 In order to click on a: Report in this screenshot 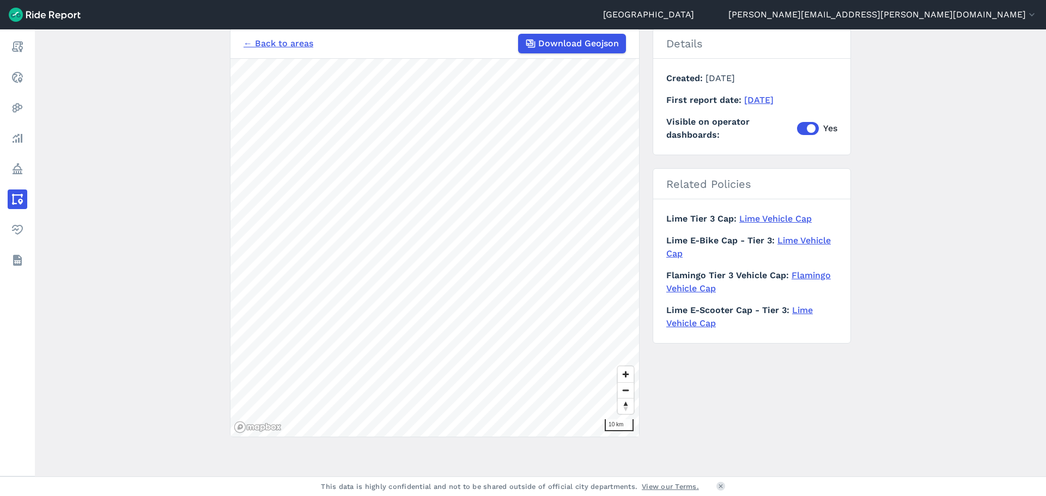, I will do `click(17, 47)`.